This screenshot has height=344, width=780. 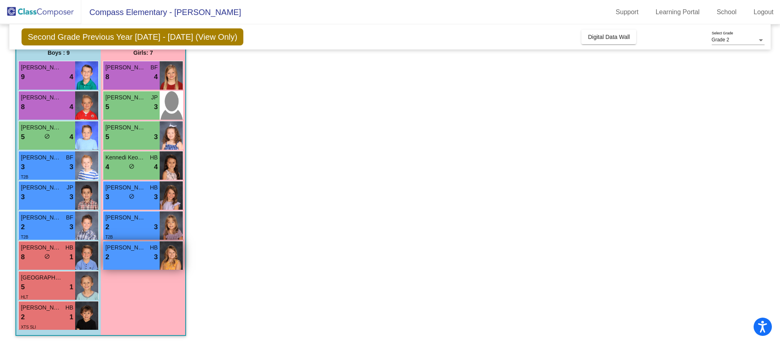 What do you see at coordinates (143, 53) in the screenshot?
I see `div: Girls: 7` at bounding box center [143, 53].